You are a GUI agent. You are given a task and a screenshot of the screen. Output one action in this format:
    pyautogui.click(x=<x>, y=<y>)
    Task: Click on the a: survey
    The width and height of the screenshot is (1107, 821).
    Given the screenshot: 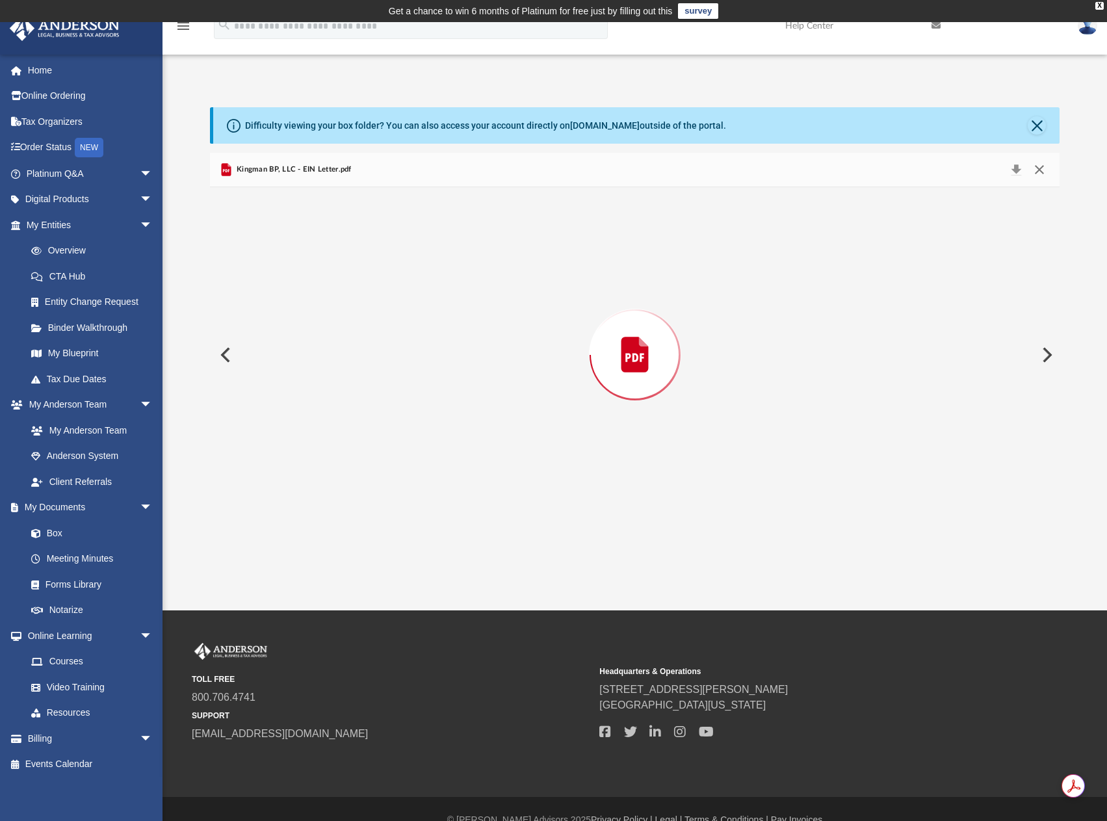 What is the action you would take?
    pyautogui.click(x=698, y=11)
    